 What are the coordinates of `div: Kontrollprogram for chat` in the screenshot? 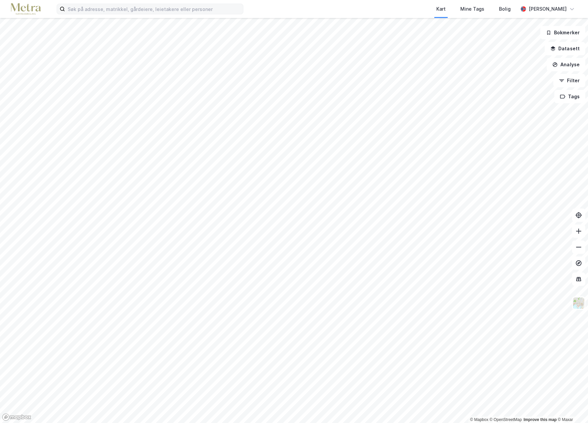 It's located at (571, 407).